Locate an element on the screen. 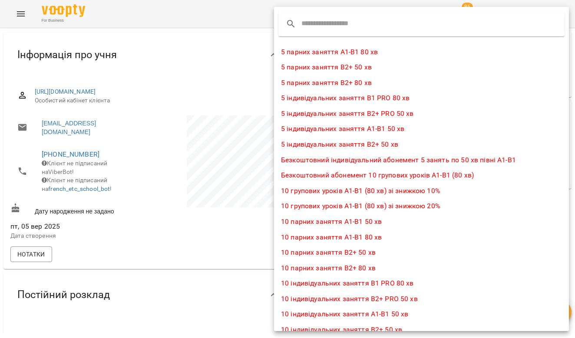  li: Безкоштовний індивідуальний абонемент 5 занять по 50 хв півні А1-В1 is located at coordinates (421, 160).